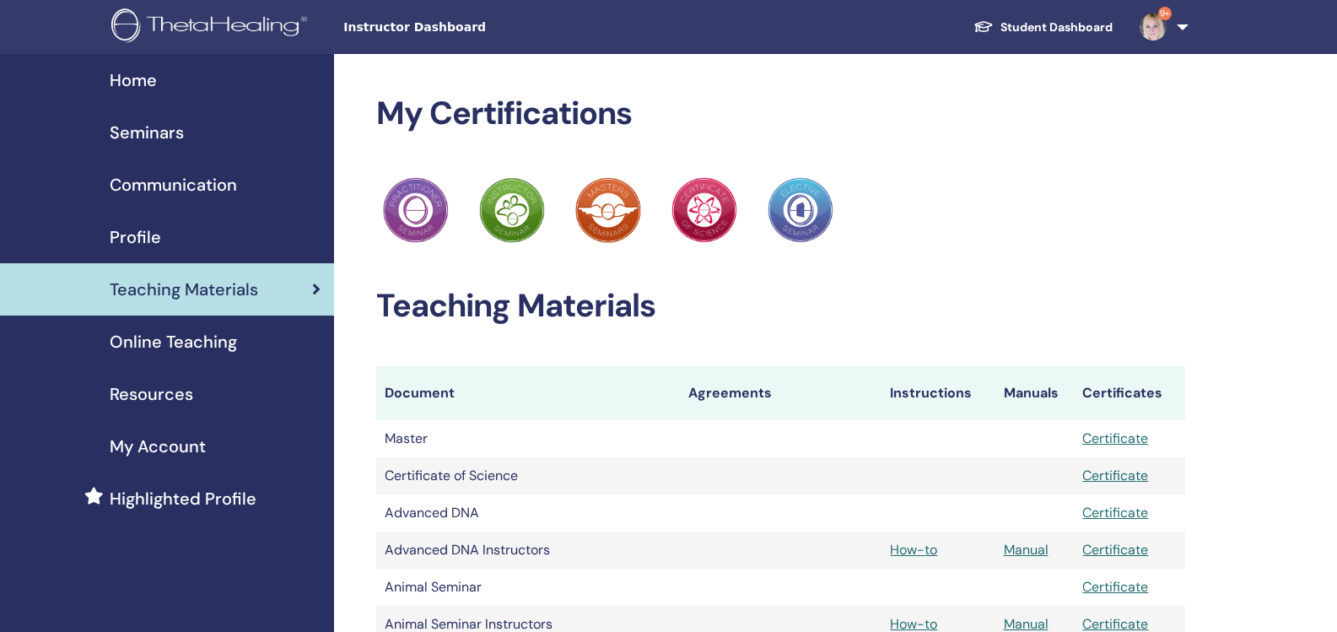 The height and width of the screenshot is (632, 1337). I want to click on td: Advanced DNA Instructors, so click(528, 550).